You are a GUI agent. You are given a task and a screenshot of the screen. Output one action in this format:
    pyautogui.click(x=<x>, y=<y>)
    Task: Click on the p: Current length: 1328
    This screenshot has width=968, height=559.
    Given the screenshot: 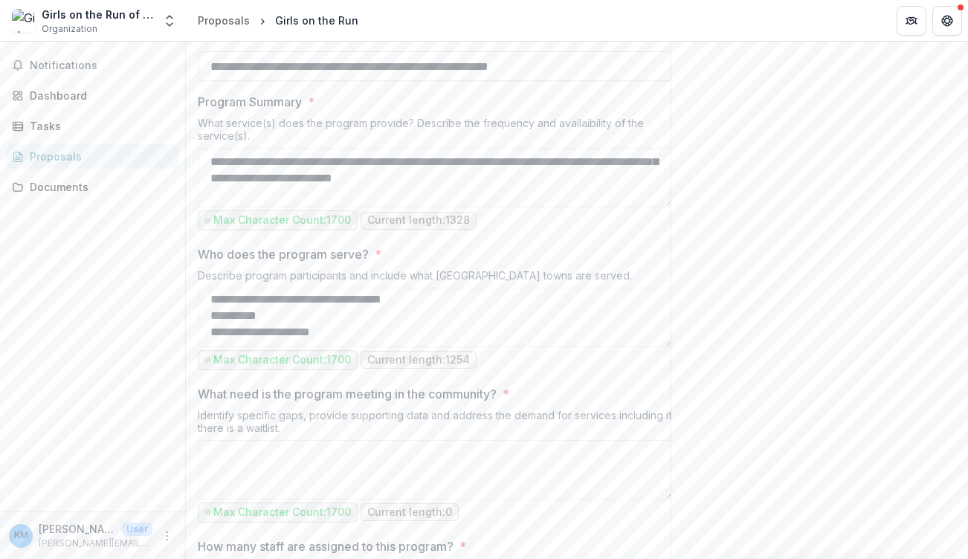 What is the action you would take?
    pyautogui.click(x=418, y=220)
    